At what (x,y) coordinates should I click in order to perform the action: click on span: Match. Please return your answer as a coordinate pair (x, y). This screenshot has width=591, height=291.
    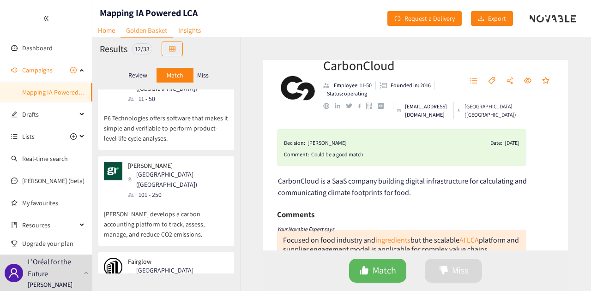
    Looking at the image, I should click on (384, 270).